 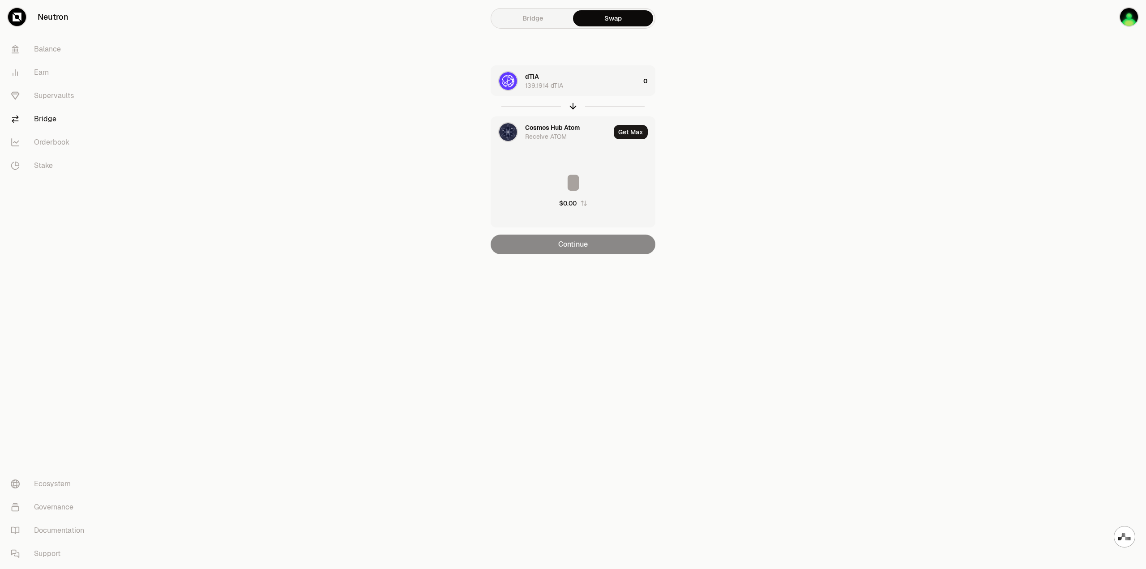 What do you see at coordinates (508, 132) in the screenshot?
I see `img: ATOM Logo` at bounding box center [508, 132].